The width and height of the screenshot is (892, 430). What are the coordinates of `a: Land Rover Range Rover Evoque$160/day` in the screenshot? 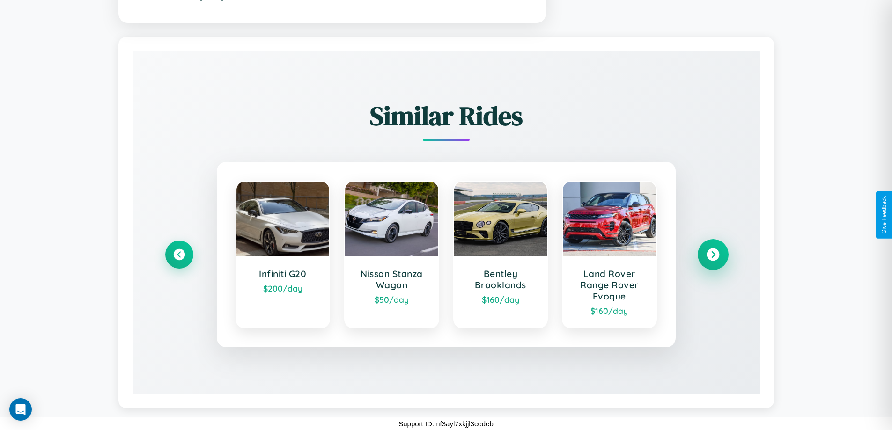 It's located at (609, 255).